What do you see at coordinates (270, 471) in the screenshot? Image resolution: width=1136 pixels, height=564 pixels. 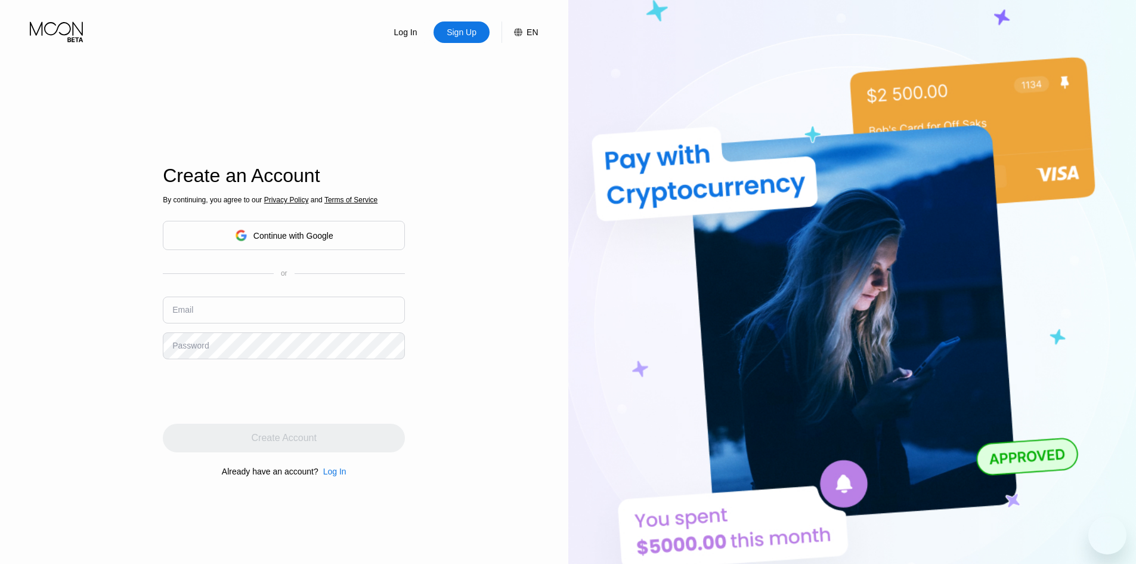 I see `div: Already have an account?` at bounding box center [270, 471].